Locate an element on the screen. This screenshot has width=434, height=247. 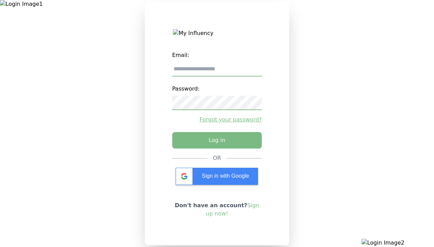
label: Password: is located at coordinates (217, 89).